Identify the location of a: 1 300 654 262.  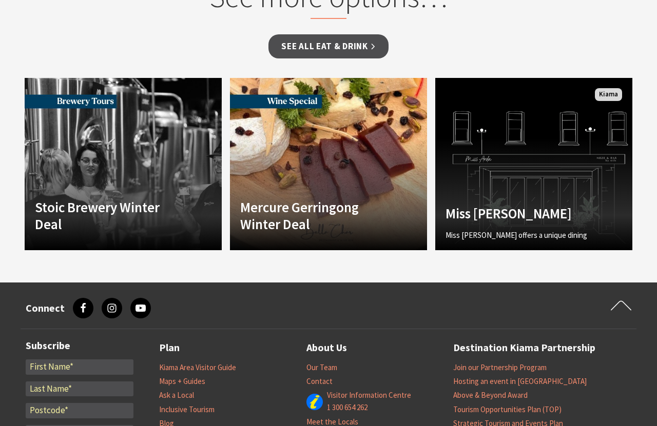
(347, 408).